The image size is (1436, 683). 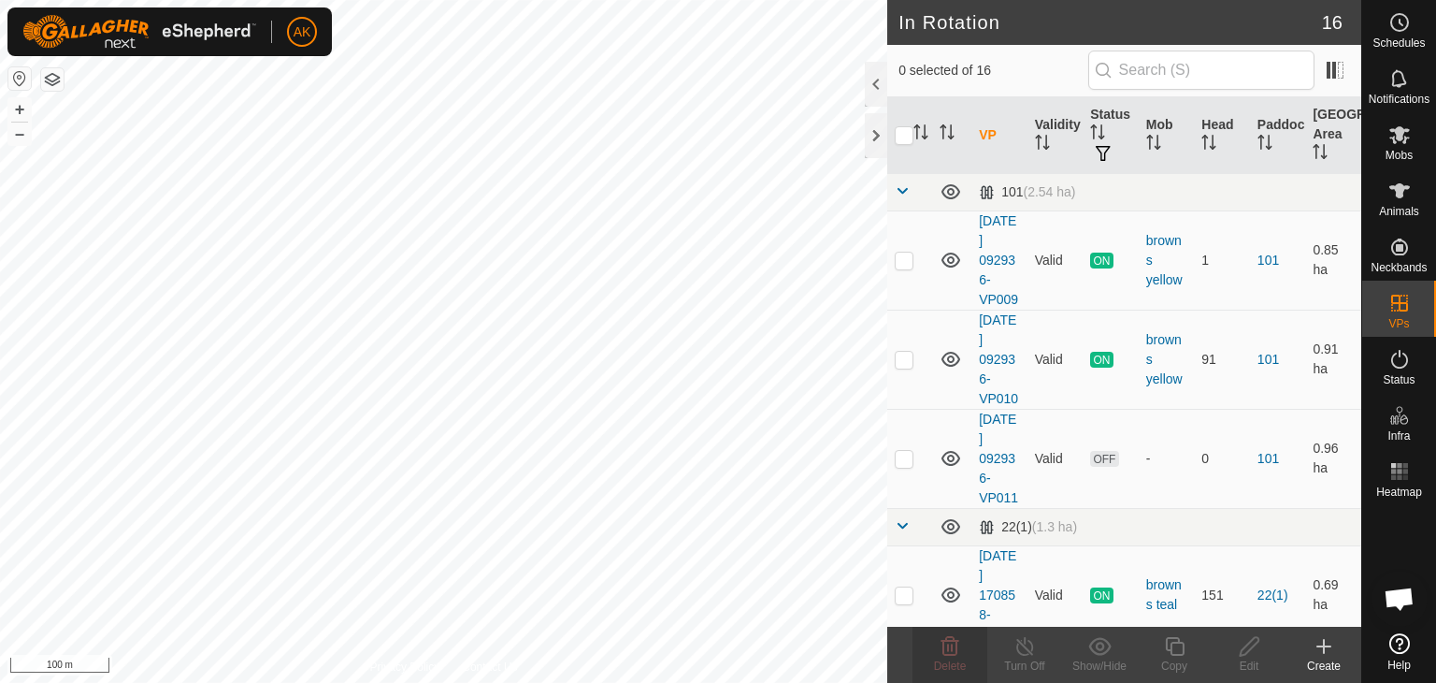 What do you see at coordinates (52, 79) in the screenshot?
I see `button: Map Layers` at bounding box center [52, 79].